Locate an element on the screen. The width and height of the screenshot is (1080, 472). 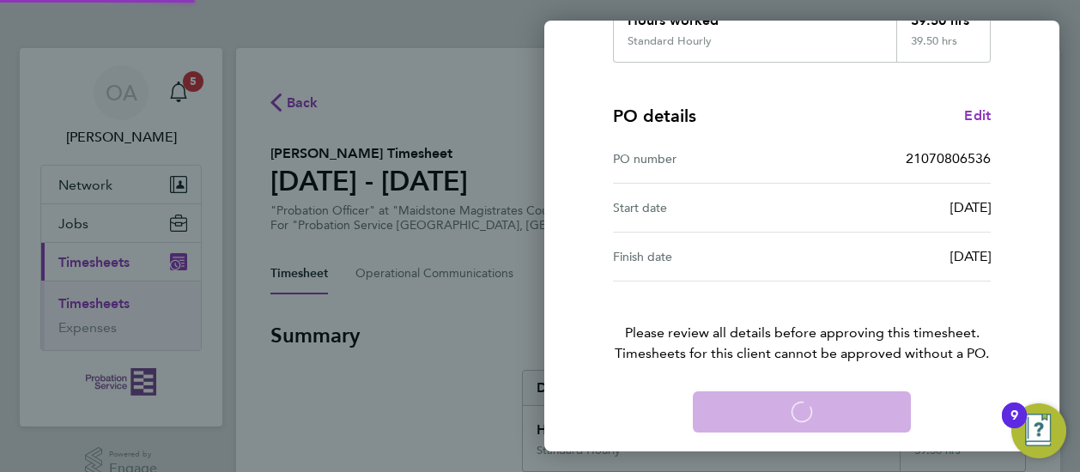
a: Edit is located at coordinates (977, 116).